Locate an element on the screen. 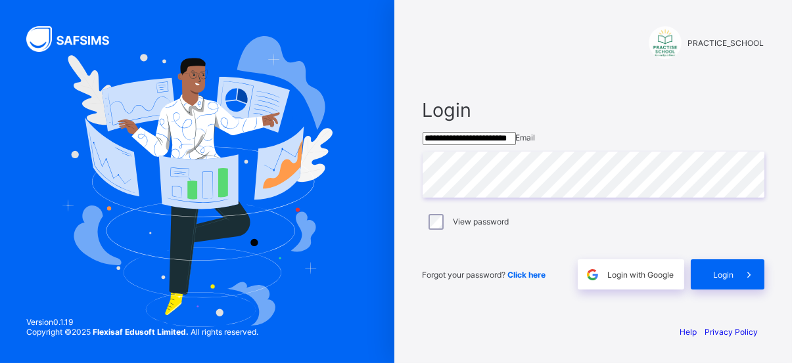  span: Version 0.1.19 is located at coordinates (142, 322).